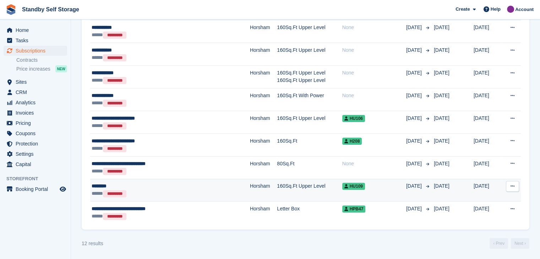  Describe the element at coordinates (309, 145) in the screenshot. I see `td: 160Sq.Ft` at that location.